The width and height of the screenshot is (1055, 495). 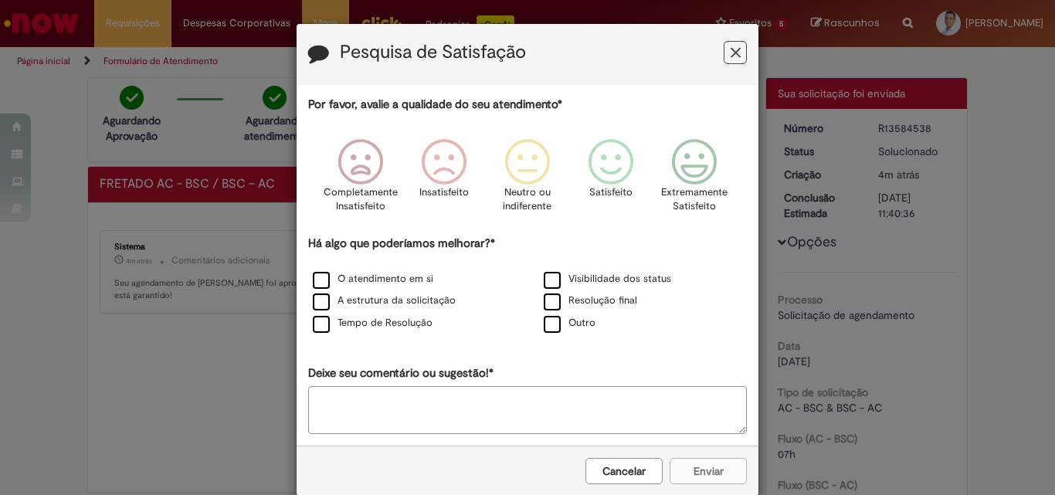 What do you see at coordinates (401, 373) in the screenshot?
I see `label: Deixe seu comentário ou sugestão!*` at bounding box center [401, 373].